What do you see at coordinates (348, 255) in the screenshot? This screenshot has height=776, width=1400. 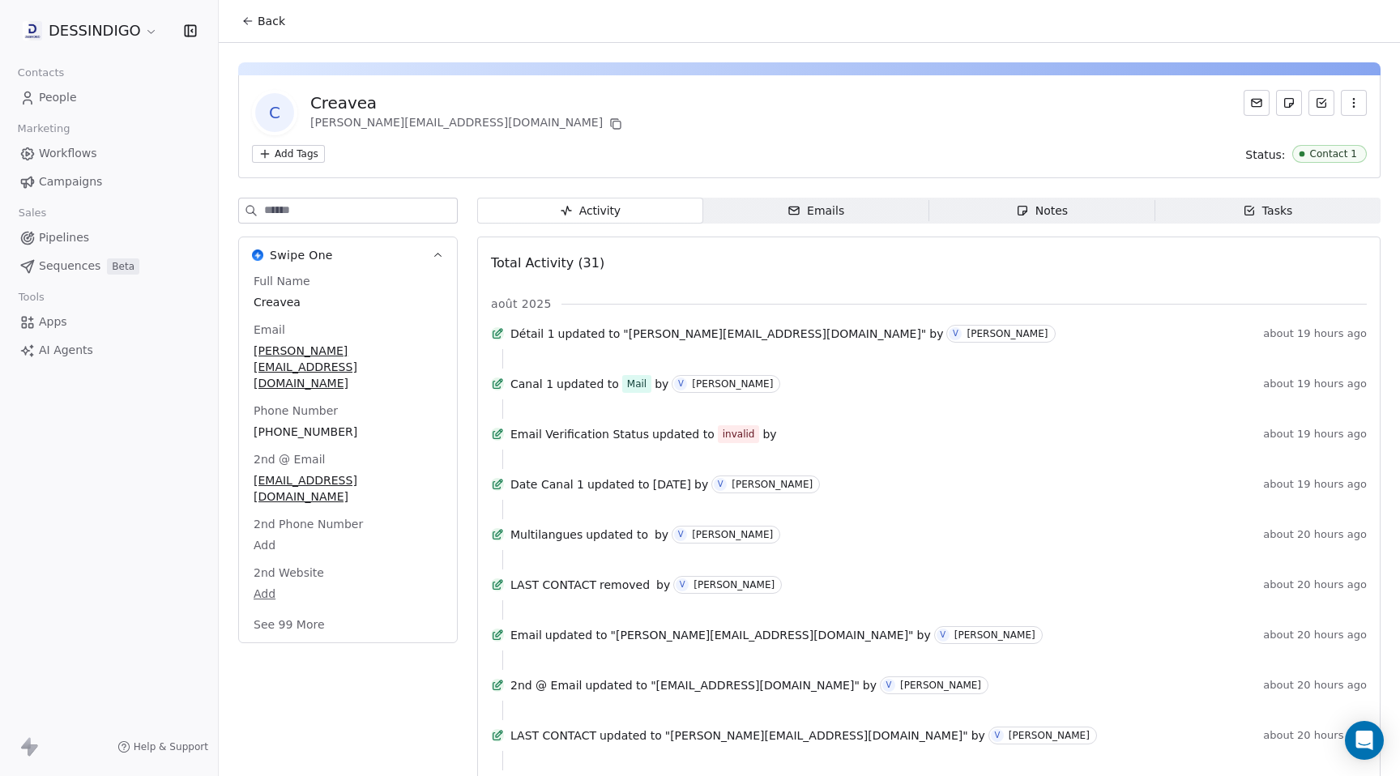 I see `button: Swipe OneSwipe One` at bounding box center [348, 255].